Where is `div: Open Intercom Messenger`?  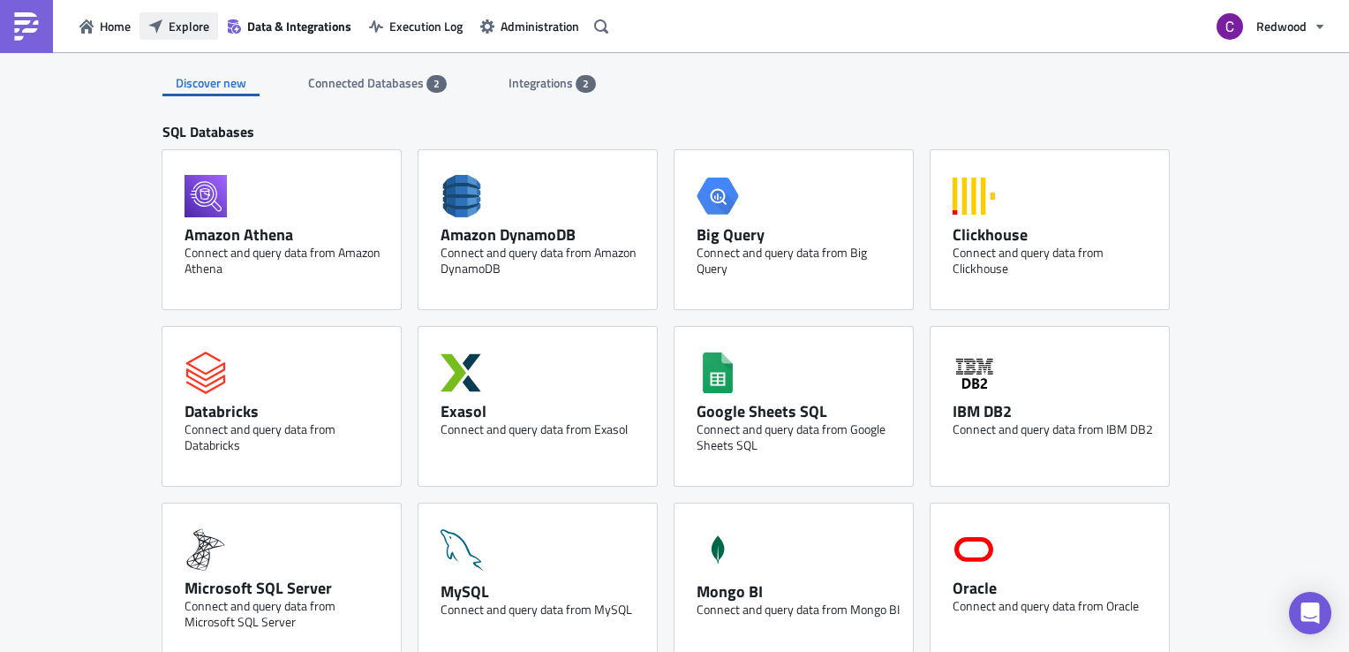 div: Open Intercom Messenger is located at coordinates (1311, 613).